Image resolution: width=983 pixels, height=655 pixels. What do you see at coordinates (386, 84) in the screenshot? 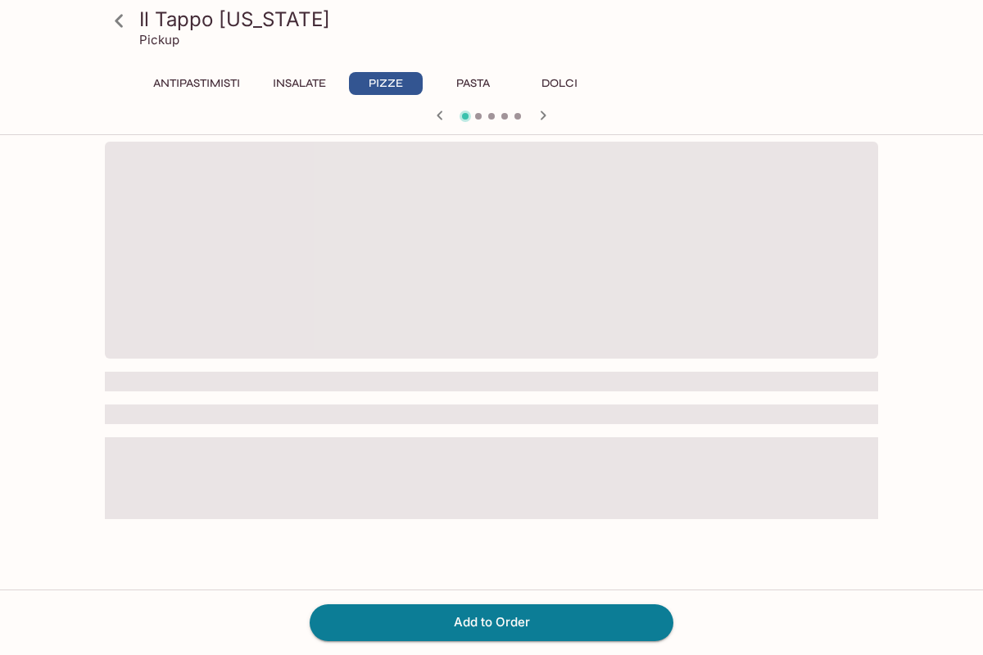
I see `button: PIZZE` at bounding box center [386, 84].